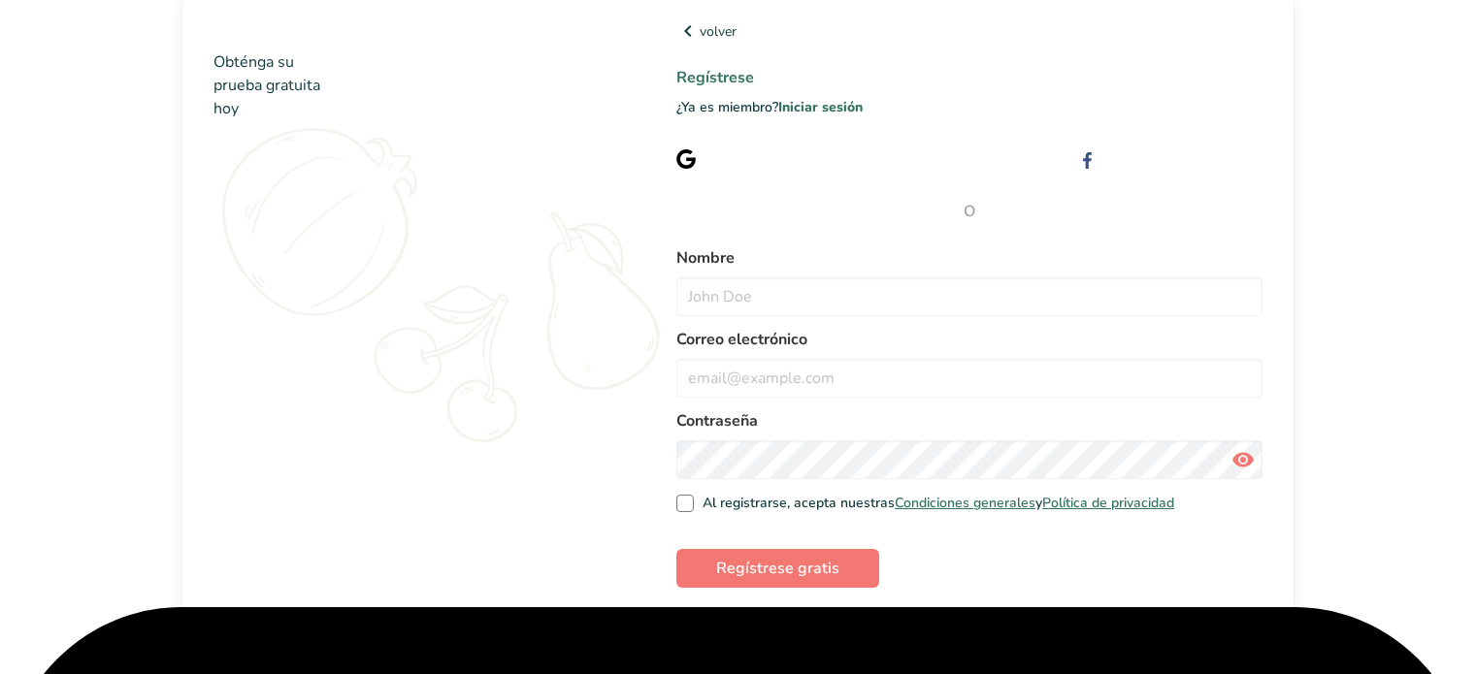  I want to click on span: con Google, so click(812, 158).